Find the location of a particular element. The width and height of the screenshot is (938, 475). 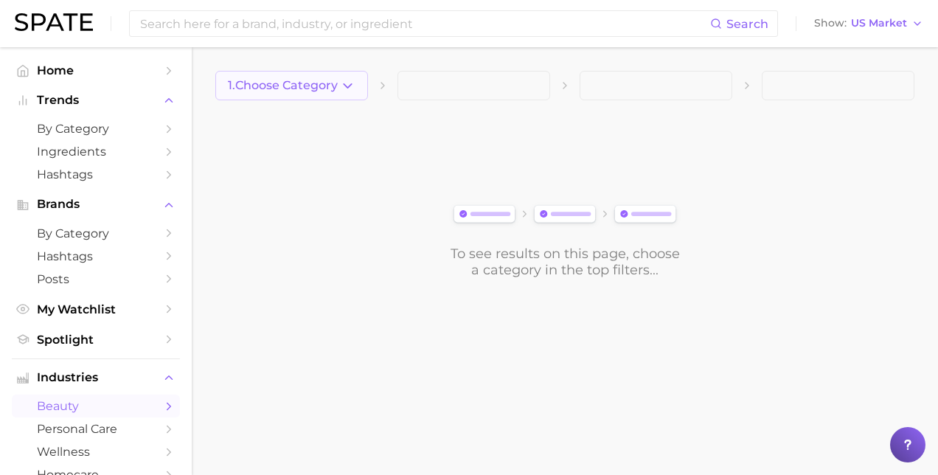

button: Trends is located at coordinates (96, 100).